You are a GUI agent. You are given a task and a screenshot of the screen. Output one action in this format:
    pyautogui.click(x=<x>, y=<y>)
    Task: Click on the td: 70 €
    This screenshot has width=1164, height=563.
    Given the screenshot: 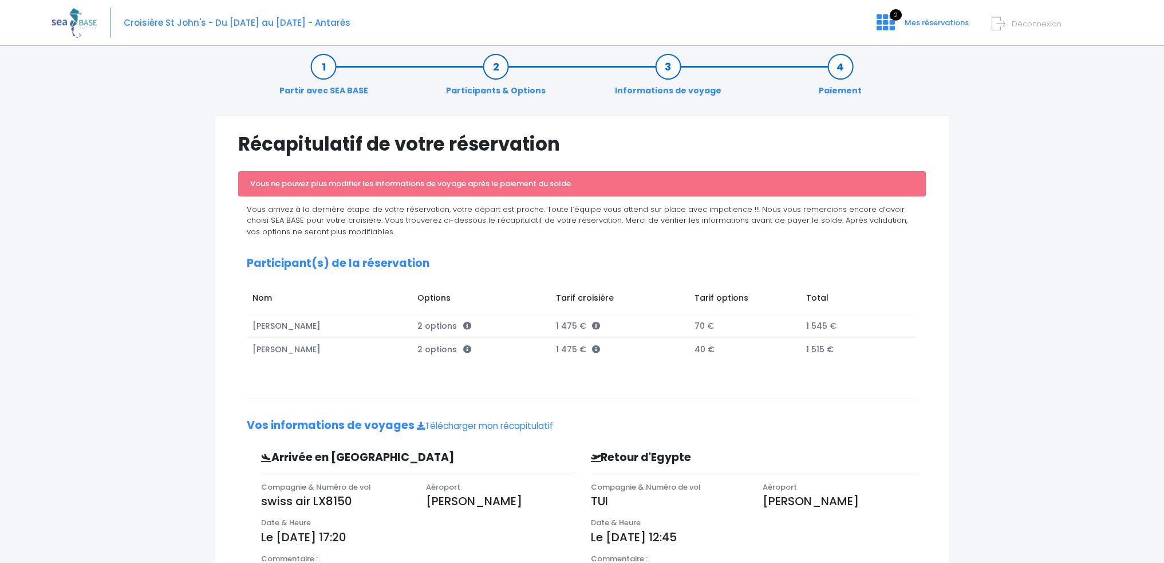 What is the action you would take?
    pyautogui.click(x=745, y=326)
    